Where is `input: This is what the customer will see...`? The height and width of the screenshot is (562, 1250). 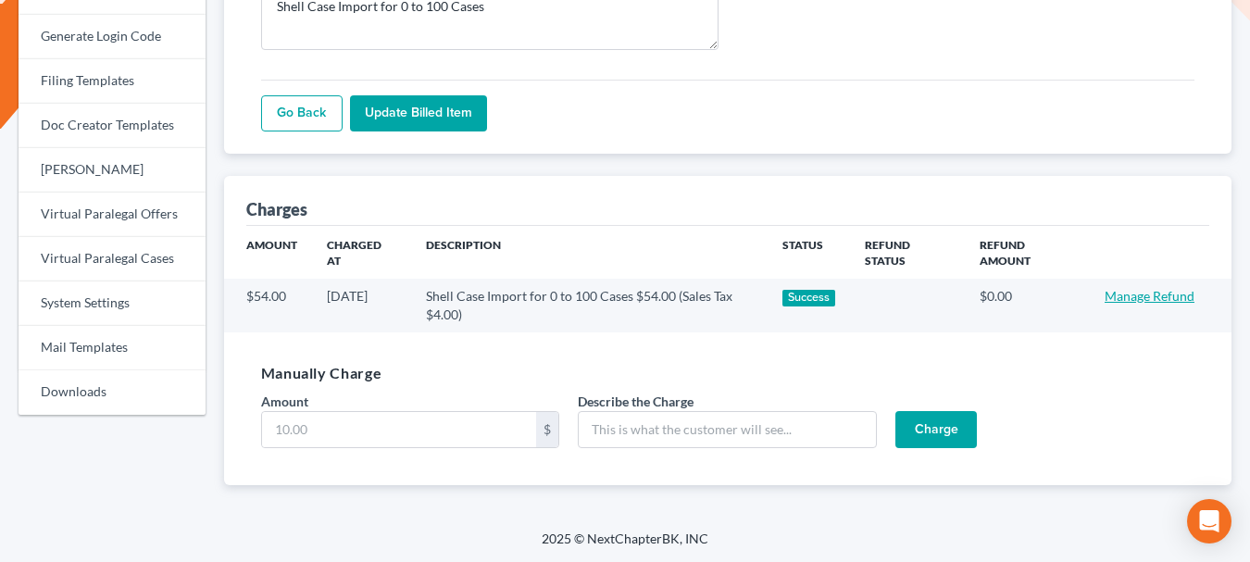
input: This is what the customer will see... is located at coordinates (727, 430).